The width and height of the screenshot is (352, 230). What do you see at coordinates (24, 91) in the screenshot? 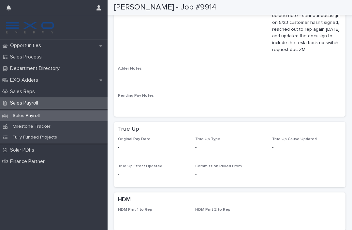
I see `p: Sales Reps` at bounding box center [24, 91].